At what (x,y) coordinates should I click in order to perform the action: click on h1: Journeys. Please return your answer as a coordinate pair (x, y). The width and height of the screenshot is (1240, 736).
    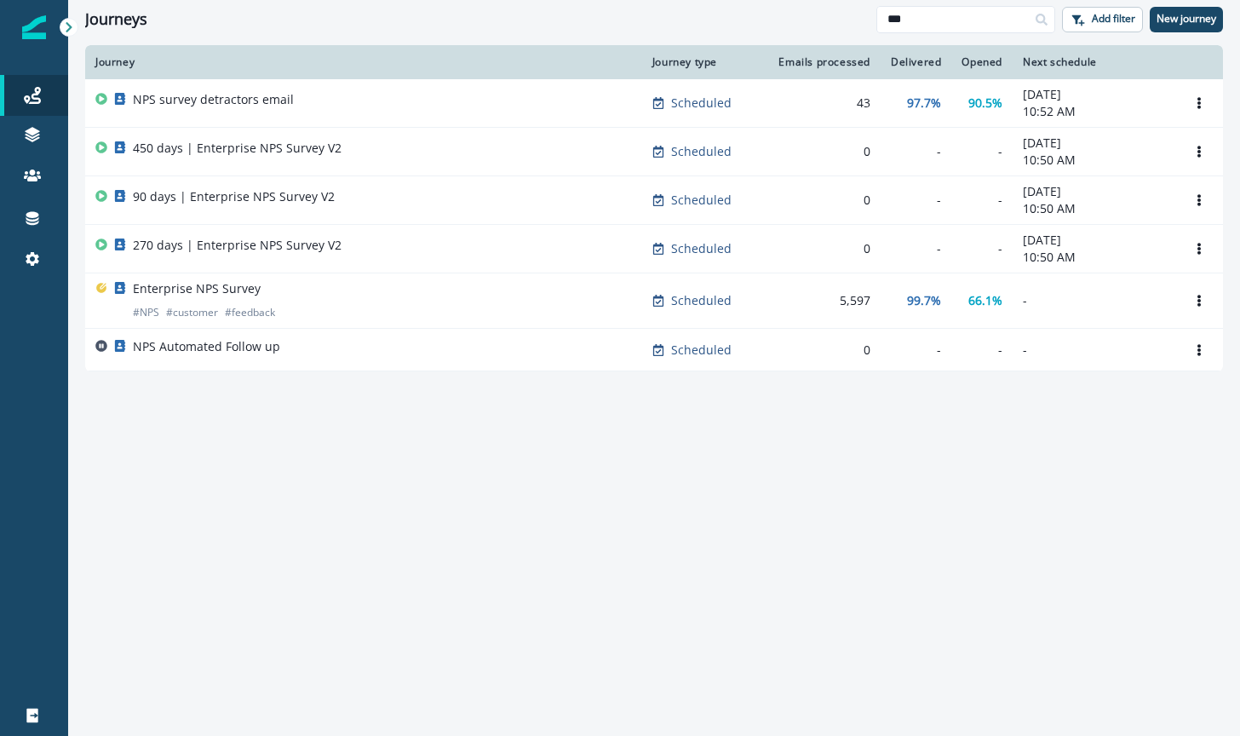
    Looking at the image, I should click on (116, 20).